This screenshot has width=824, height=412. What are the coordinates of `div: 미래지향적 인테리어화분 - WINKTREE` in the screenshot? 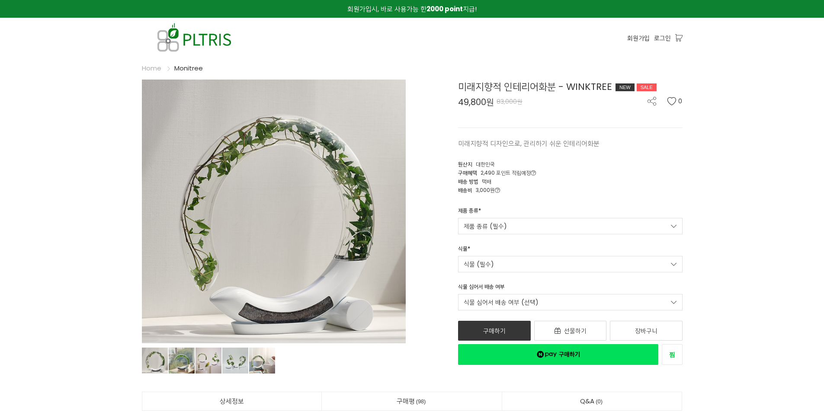 It's located at (570, 87).